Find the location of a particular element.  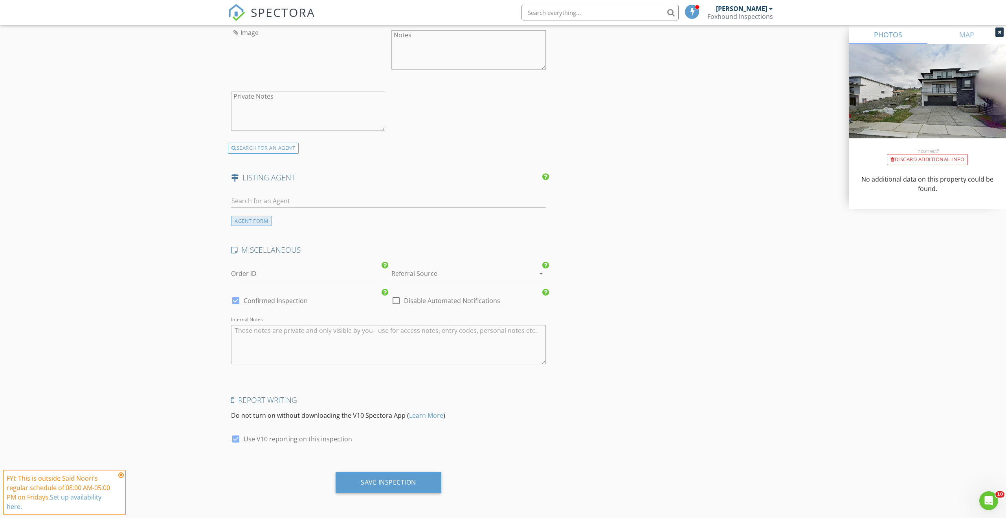

input: Image is located at coordinates (308, 33).